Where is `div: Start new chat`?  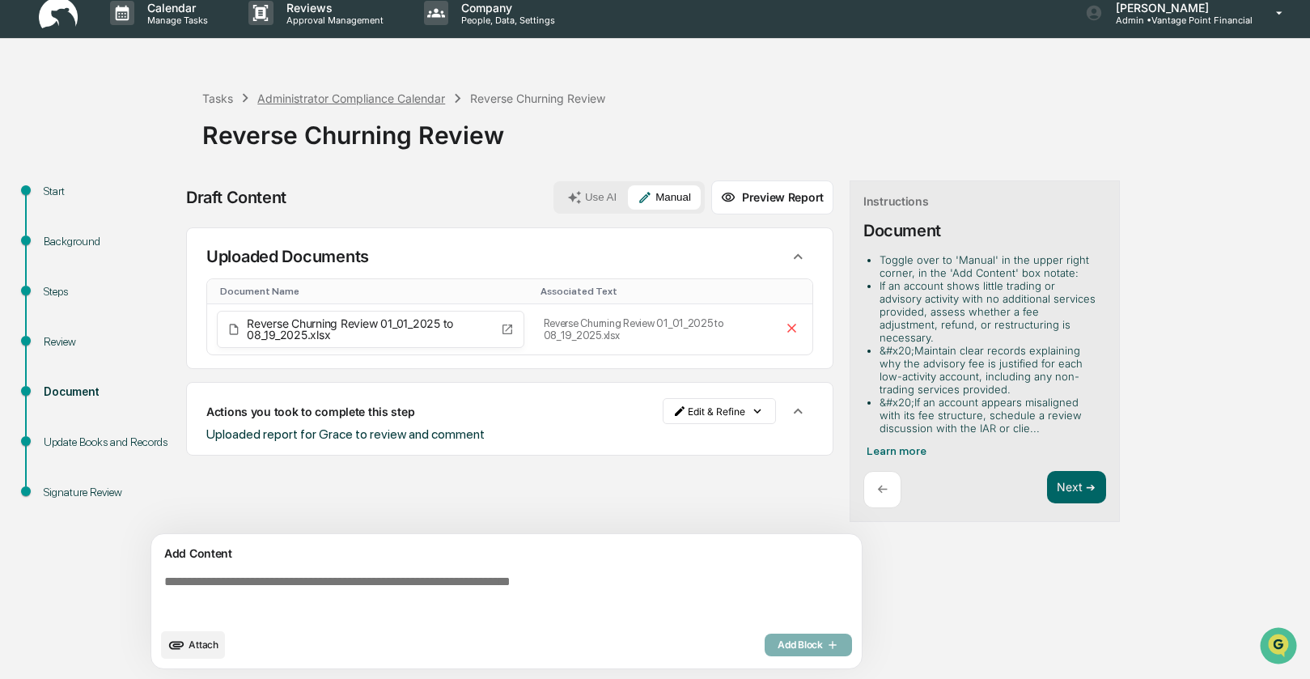
div: Start new chat is located at coordinates (160, 132).